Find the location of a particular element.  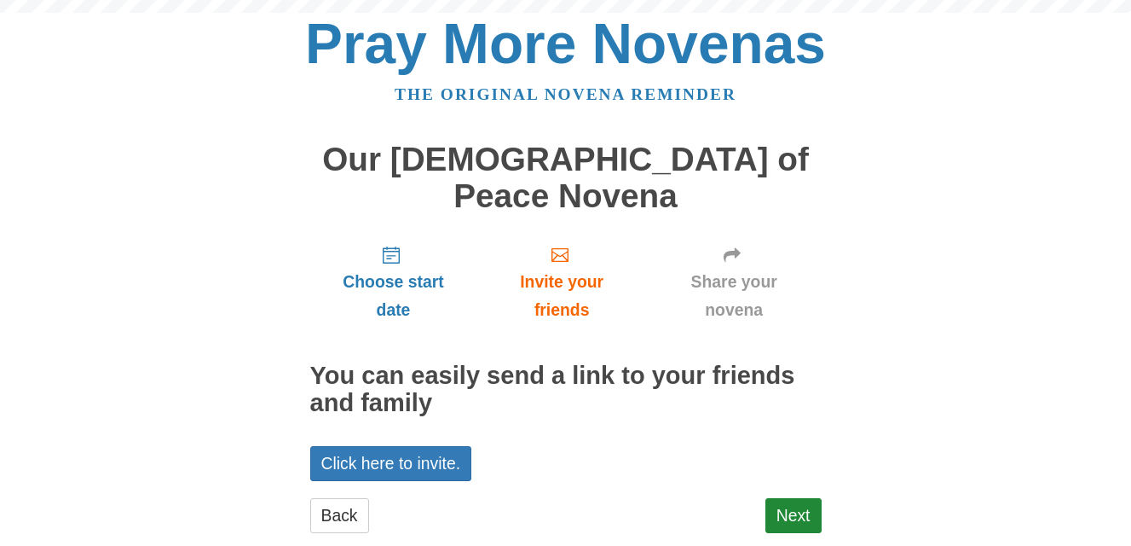

span: Choose start date is located at coordinates (394, 296).